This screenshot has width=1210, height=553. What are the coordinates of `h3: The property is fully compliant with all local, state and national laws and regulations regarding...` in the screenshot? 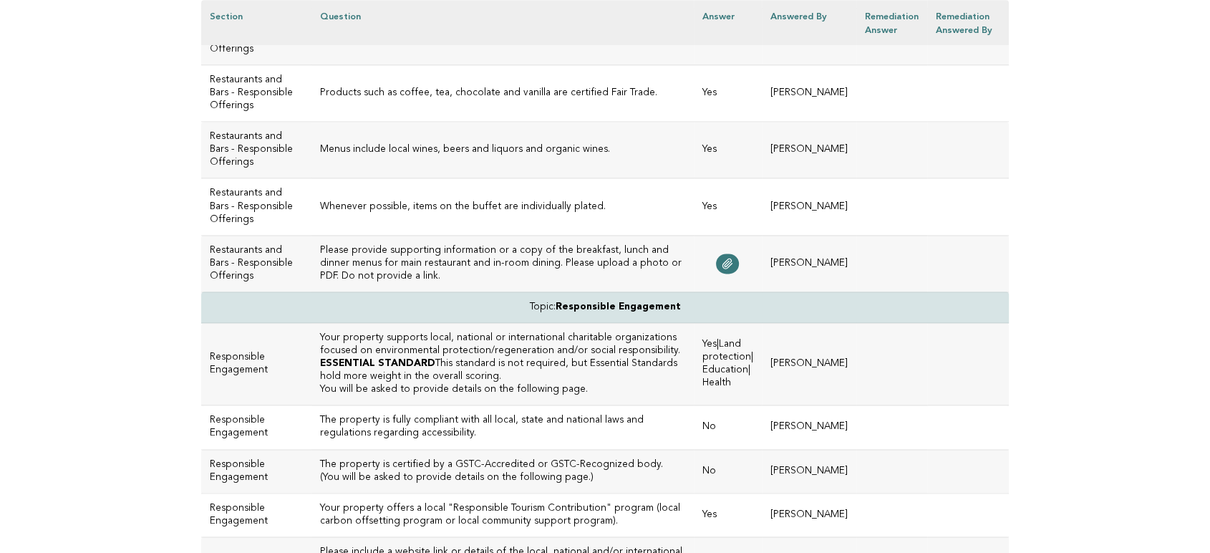 It's located at (503, 427).